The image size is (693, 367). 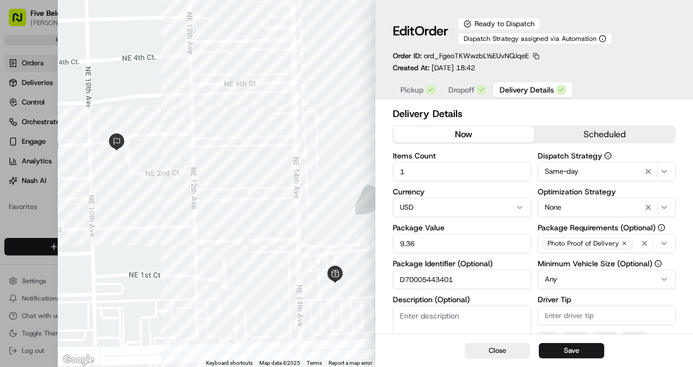 I want to click on a: Open this area in Google Maps (opens a new window), so click(x=78, y=360).